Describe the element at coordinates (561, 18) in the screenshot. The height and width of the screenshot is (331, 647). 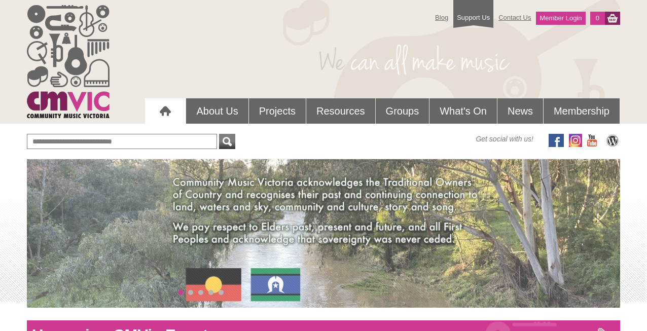
I see `a: Member Login` at that location.